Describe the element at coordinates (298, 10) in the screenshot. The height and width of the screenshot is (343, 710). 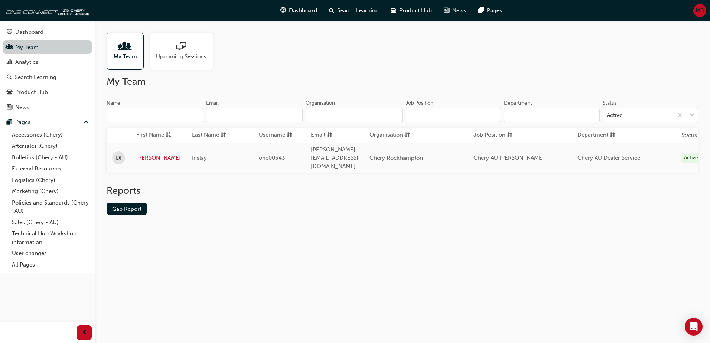
I see `a: guage-iconDashboard` at that location.